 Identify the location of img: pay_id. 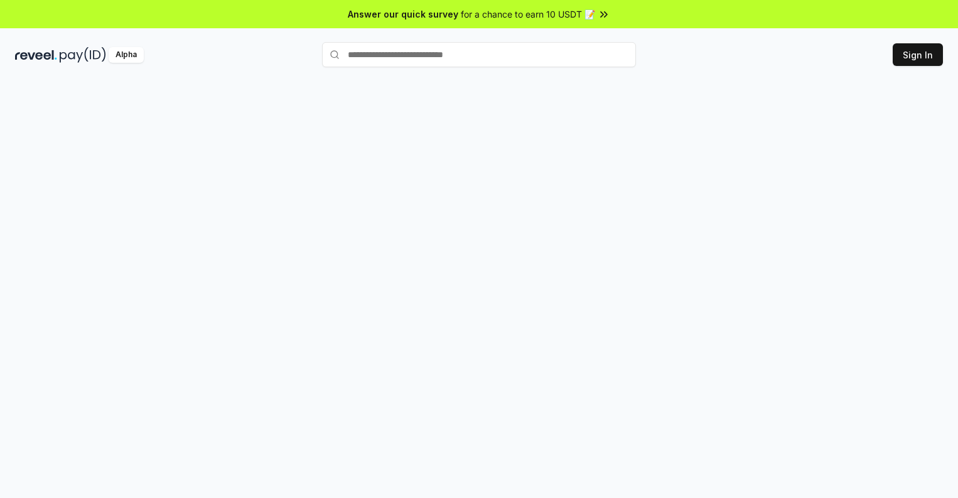
(83, 55).